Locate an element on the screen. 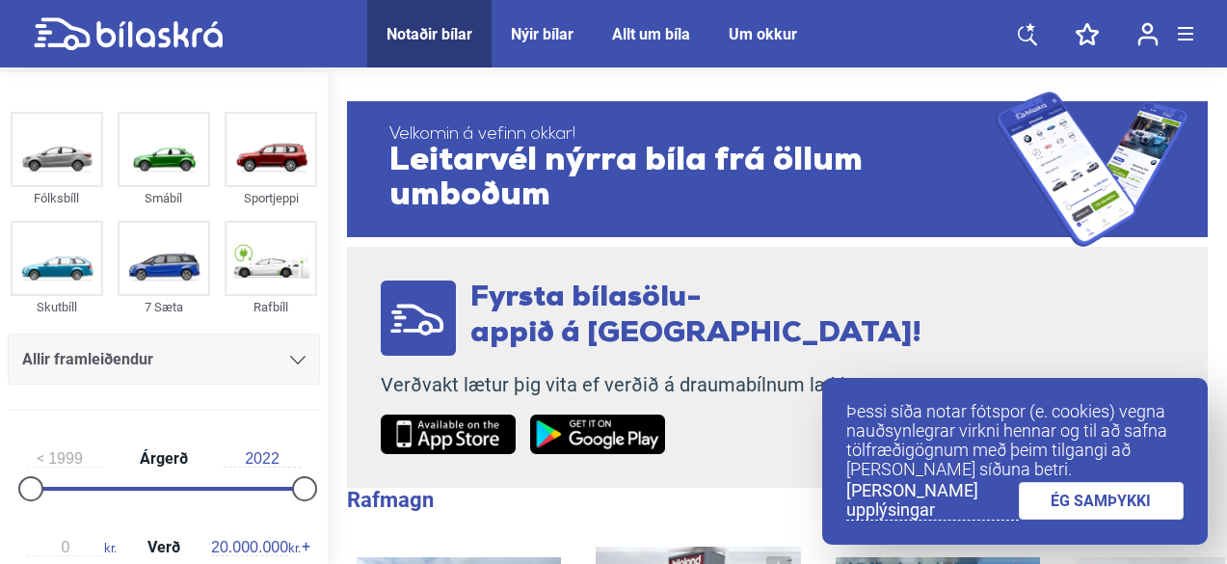  a: Notaðir bílar is located at coordinates (429, 34).